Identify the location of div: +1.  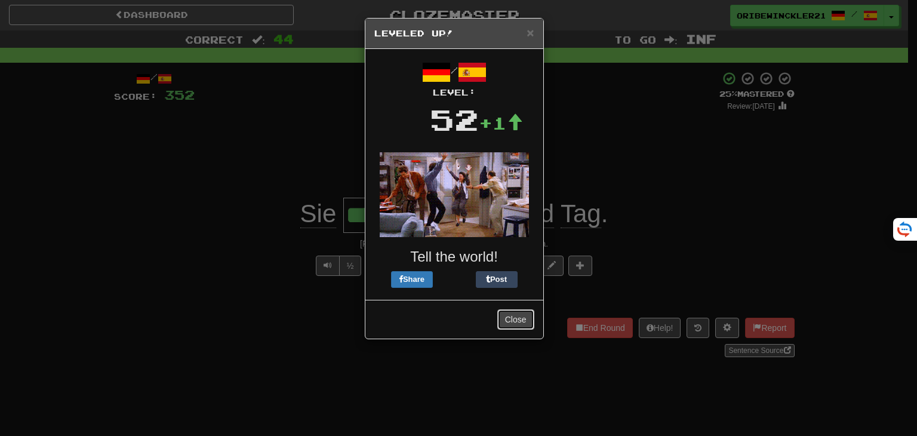
(501, 123).